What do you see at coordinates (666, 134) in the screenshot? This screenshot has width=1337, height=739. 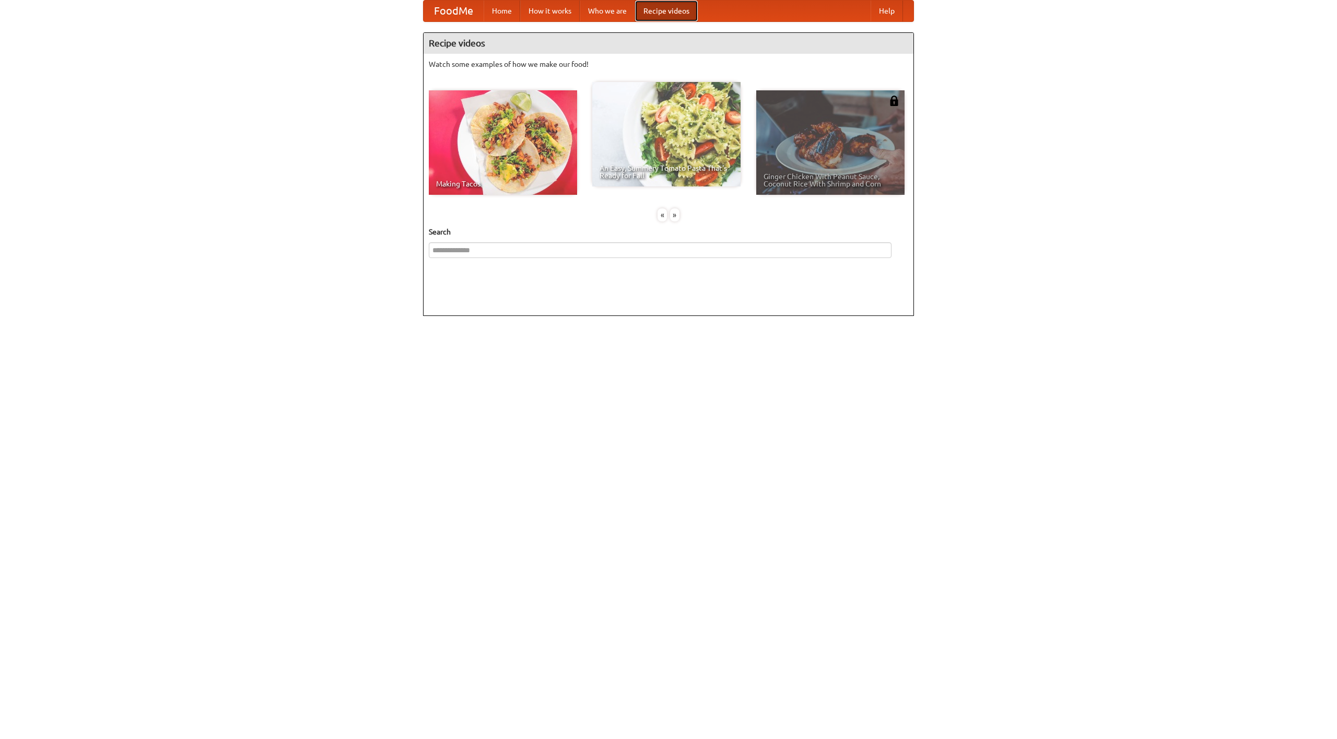 I see `a: An Easy, Summery Tomato Pasta That's Ready for Fall` at bounding box center [666, 134].